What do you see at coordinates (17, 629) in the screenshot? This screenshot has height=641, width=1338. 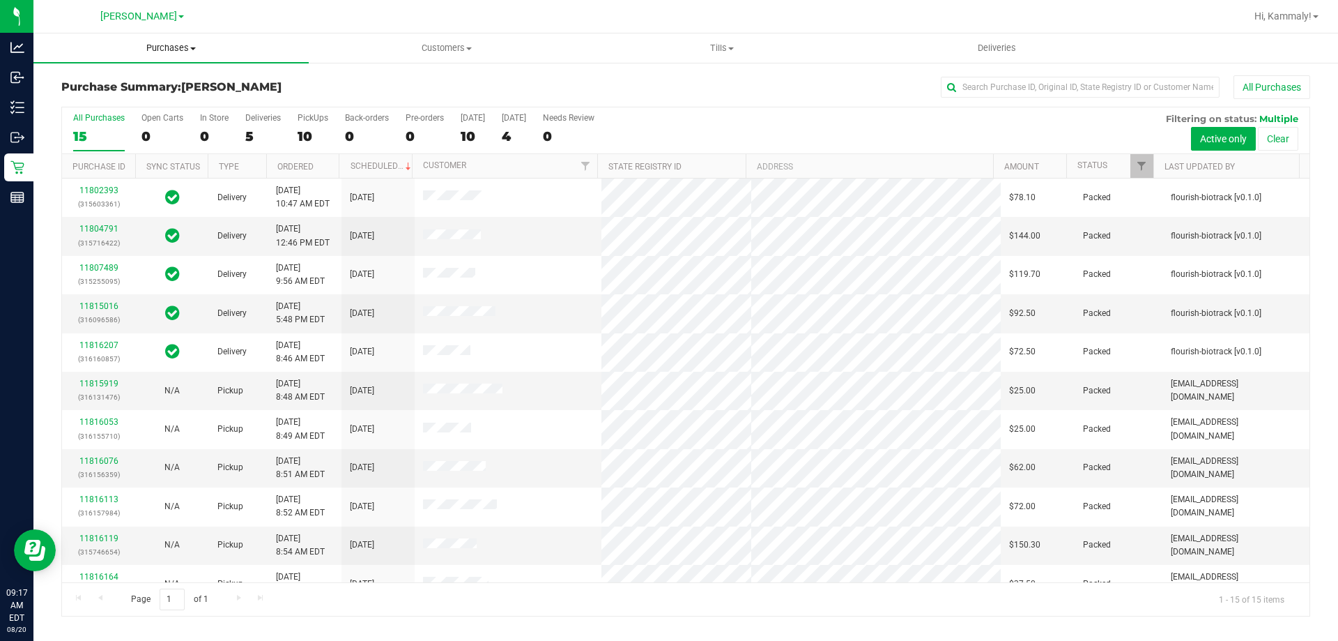 I see `p: 08/20` at bounding box center [17, 629].